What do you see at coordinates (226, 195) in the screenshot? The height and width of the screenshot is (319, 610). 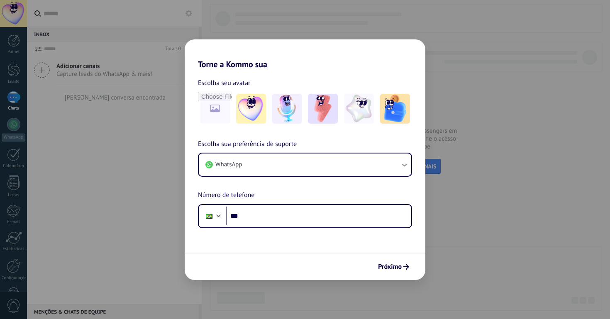 I see `span: Número de telefone` at bounding box center [226, 195].